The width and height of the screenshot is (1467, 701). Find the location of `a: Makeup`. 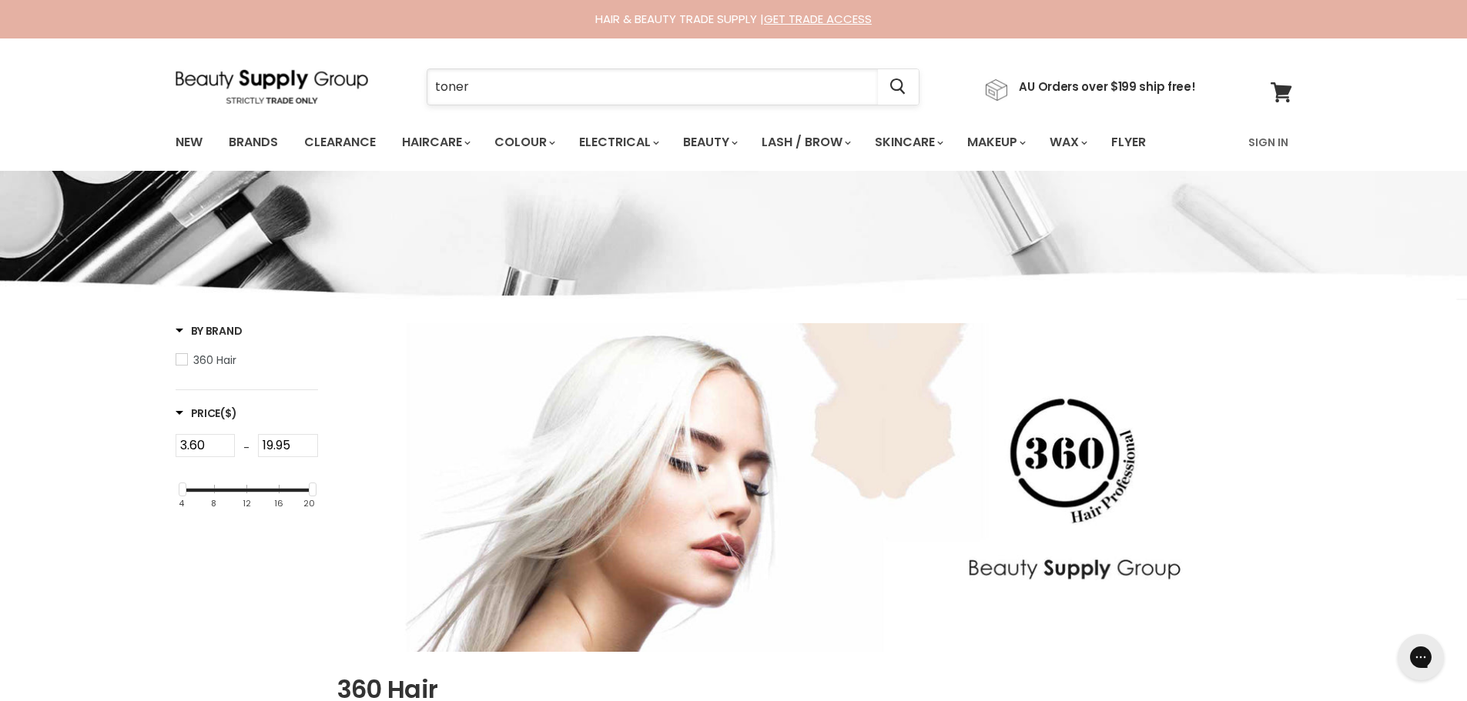

a: Makeup is located at coordinates (995, 142).